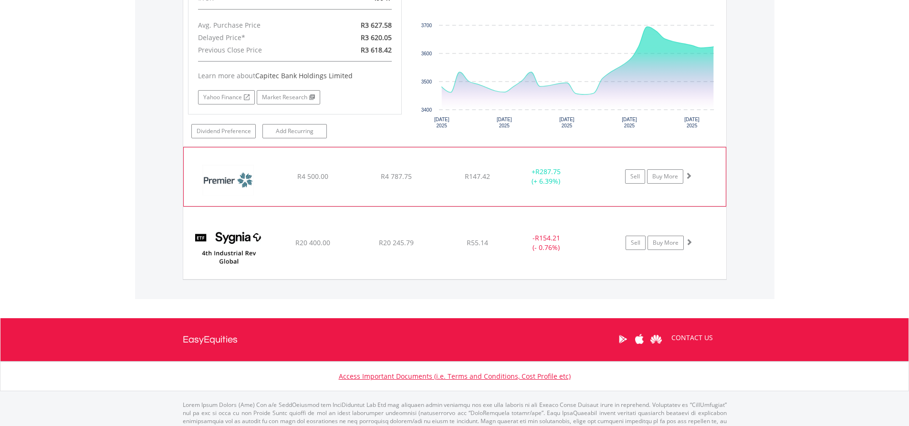  What do you see at coordinates (396, 176) in the screenshot?
I see `span: R4 787.75` at bounding box center [396, 176].